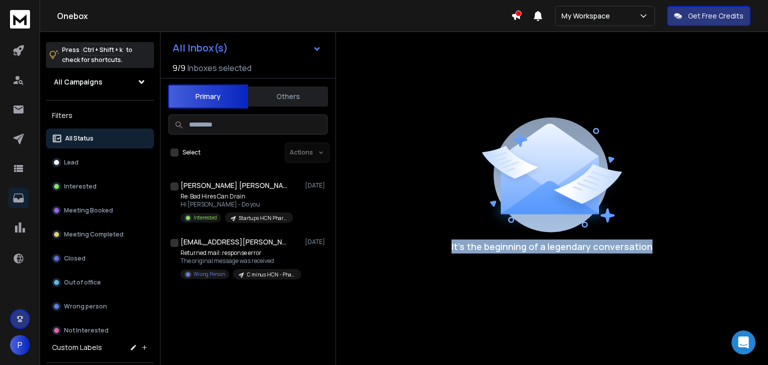 This screenshot has width=768, height=365. What do you see at coordinates (208, 96) in the screenshot?
I see `button: Primary` at bounding box center [208, 96].